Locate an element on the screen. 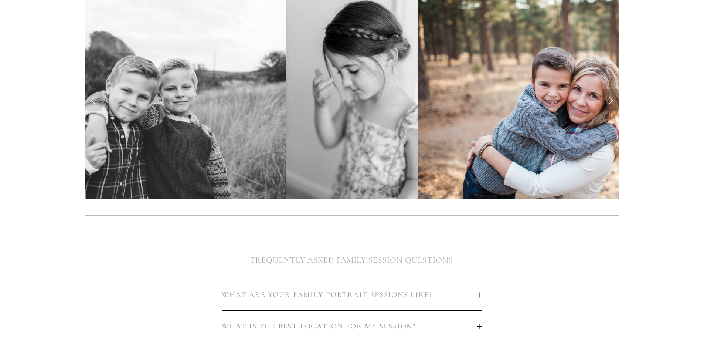 Image resolution: width=704 pixels, height=337 pixels. span: WHAT IS THE BEST LOCATION FOR MY SESSION? is located at coordinates (349, 326).